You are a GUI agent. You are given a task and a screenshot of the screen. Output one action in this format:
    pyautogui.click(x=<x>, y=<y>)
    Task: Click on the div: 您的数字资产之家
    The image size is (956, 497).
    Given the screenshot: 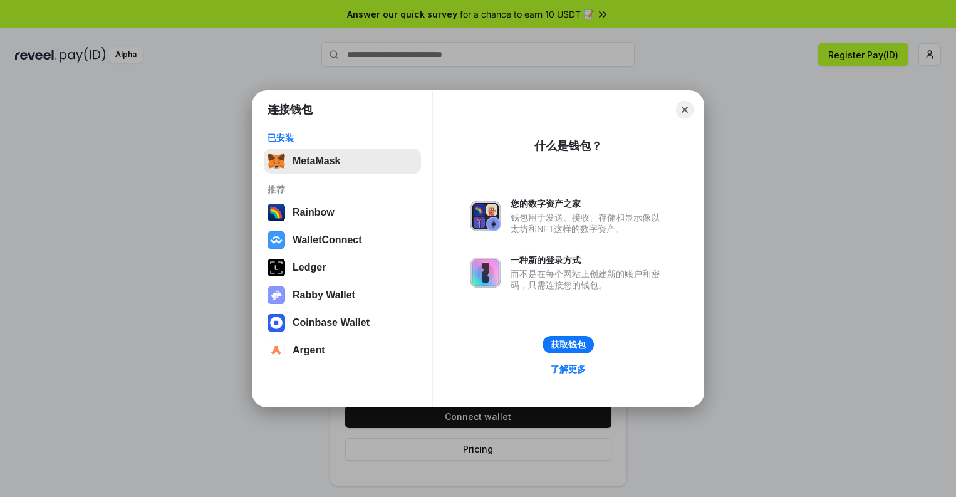 What is the action you would take?
    pyautogui.click(x=589, y=204)
    